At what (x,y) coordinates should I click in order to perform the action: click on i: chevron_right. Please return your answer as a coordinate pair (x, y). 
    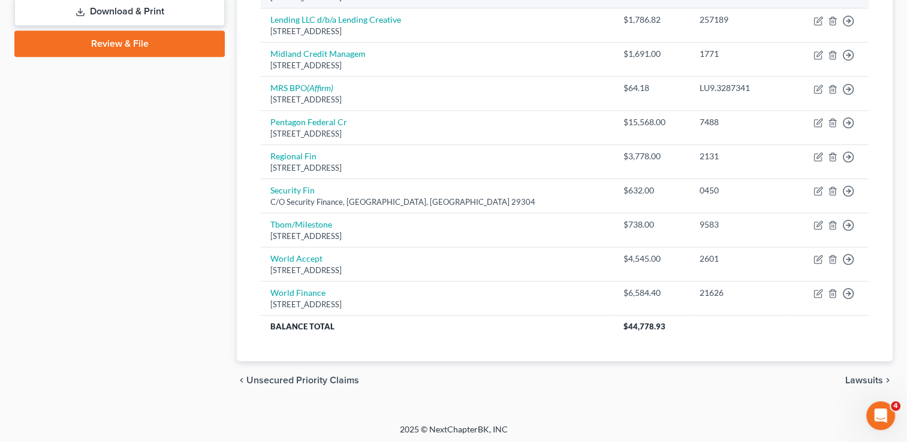
    Looking at the image, I should click on (888, 381).